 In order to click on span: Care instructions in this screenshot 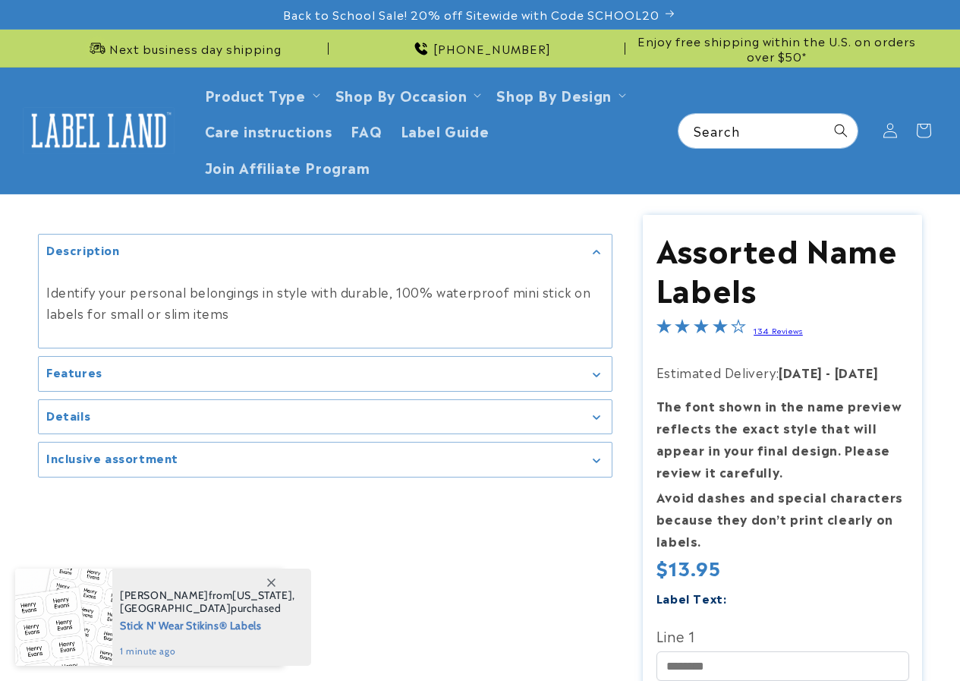, I will do `click(269, 130)`.